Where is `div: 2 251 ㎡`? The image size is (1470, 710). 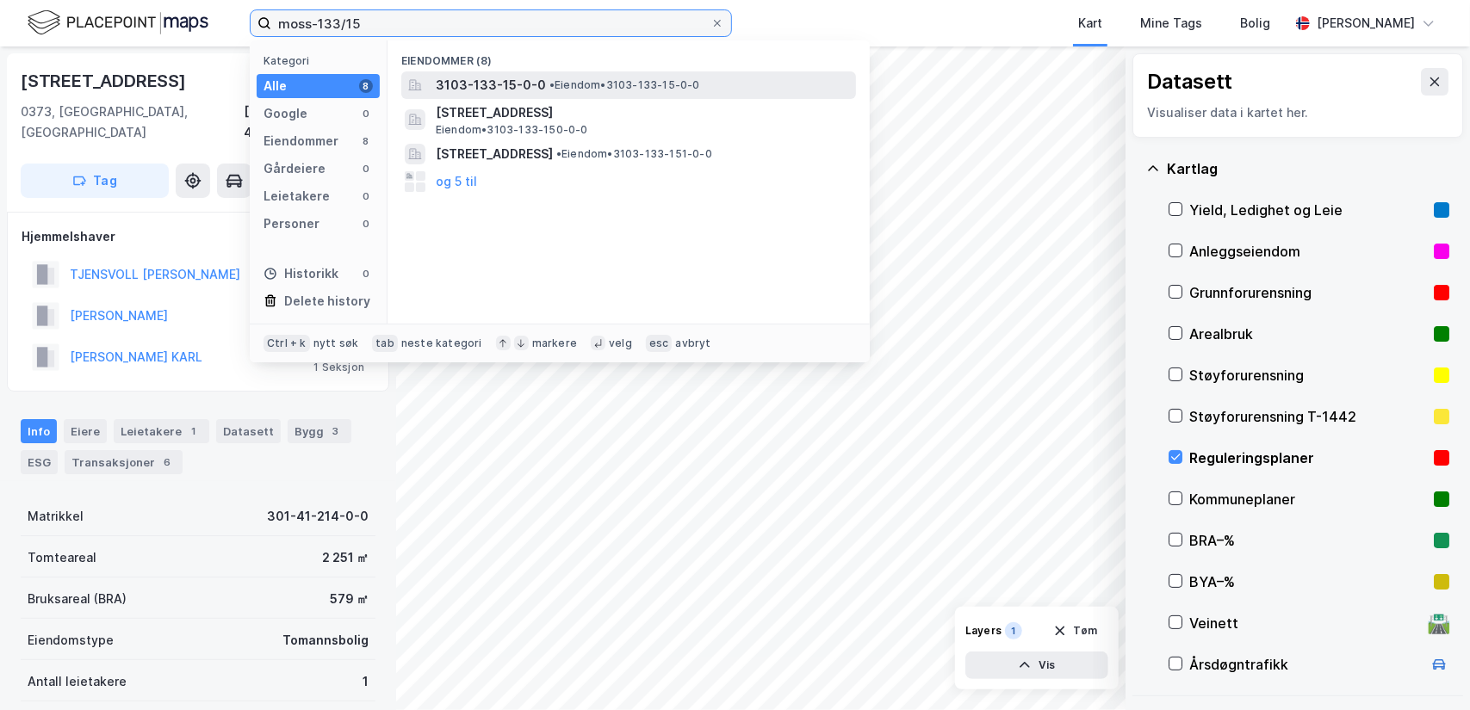 div: 2 251 ㎡ is located at coordinates (345, 558).